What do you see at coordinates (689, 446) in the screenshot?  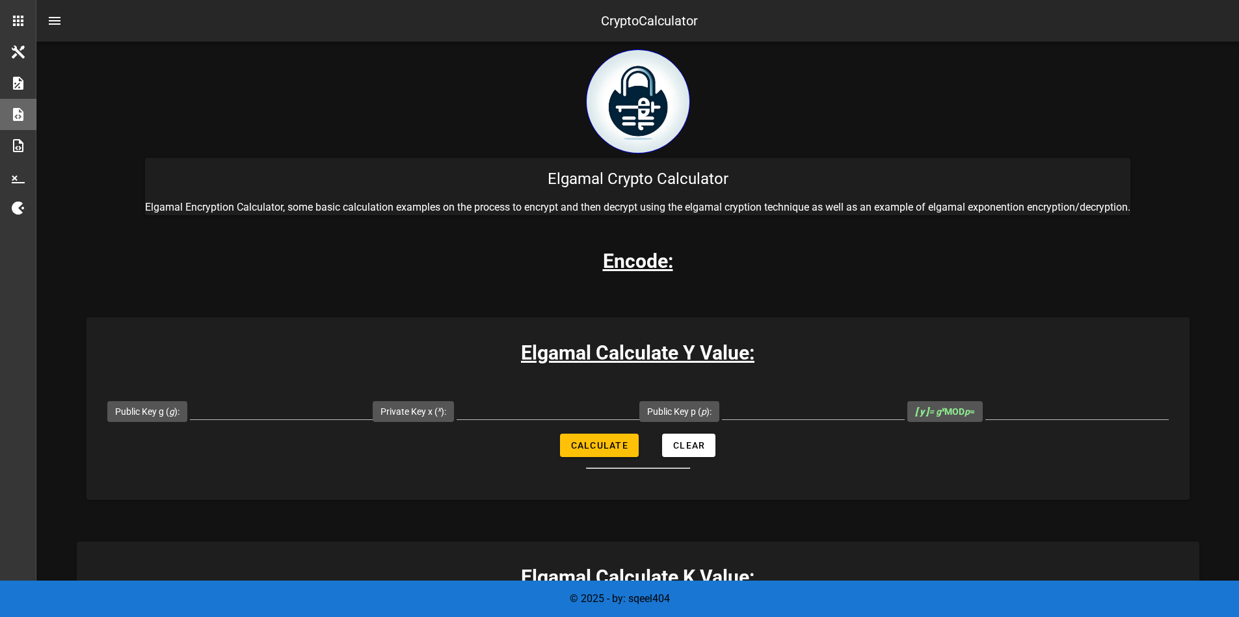 I see `span: Clear` at bounding box center [689, 446].